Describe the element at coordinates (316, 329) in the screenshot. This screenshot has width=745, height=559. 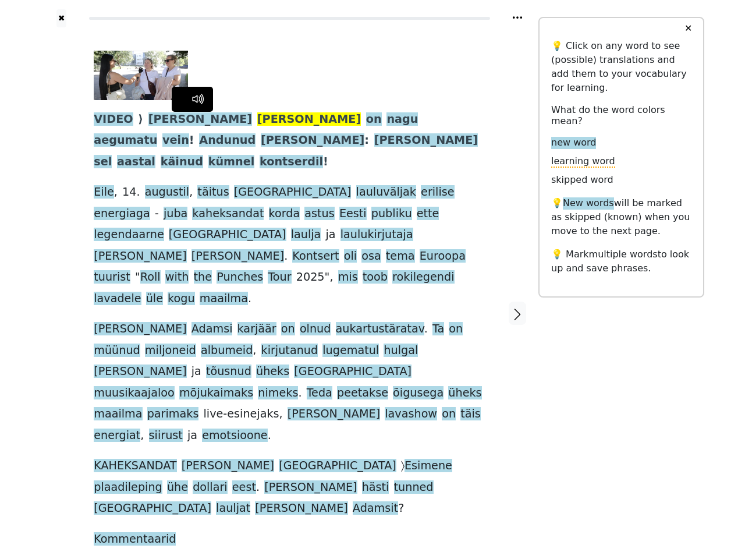
I see `span: olnud` at that location.